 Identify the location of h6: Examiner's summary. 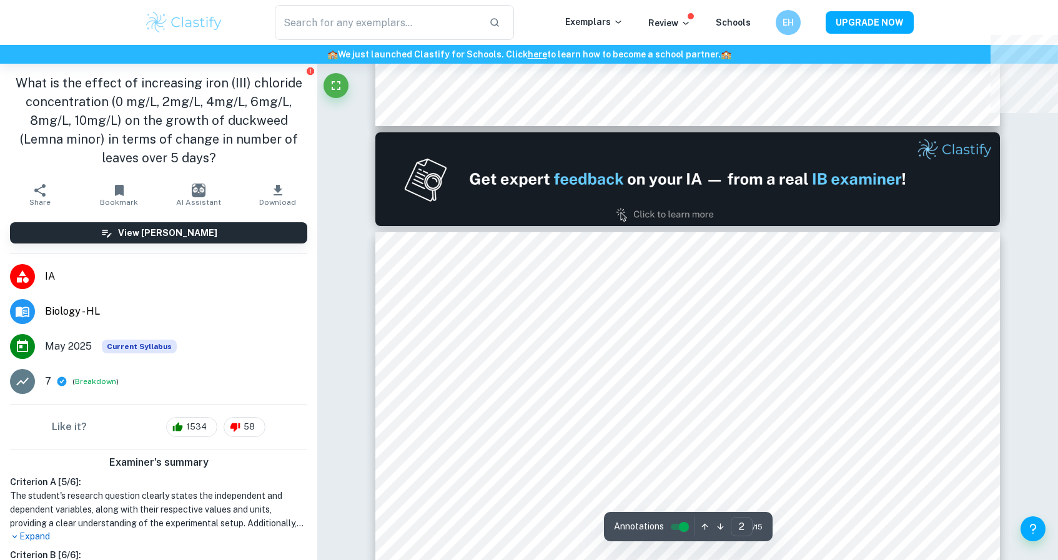
(159, 463).